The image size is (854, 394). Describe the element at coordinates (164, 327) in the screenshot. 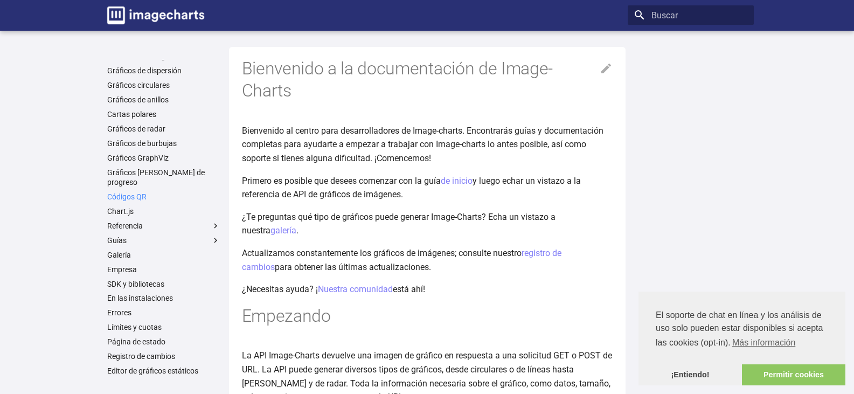

I see `a: Límites y cuotas` at that location.